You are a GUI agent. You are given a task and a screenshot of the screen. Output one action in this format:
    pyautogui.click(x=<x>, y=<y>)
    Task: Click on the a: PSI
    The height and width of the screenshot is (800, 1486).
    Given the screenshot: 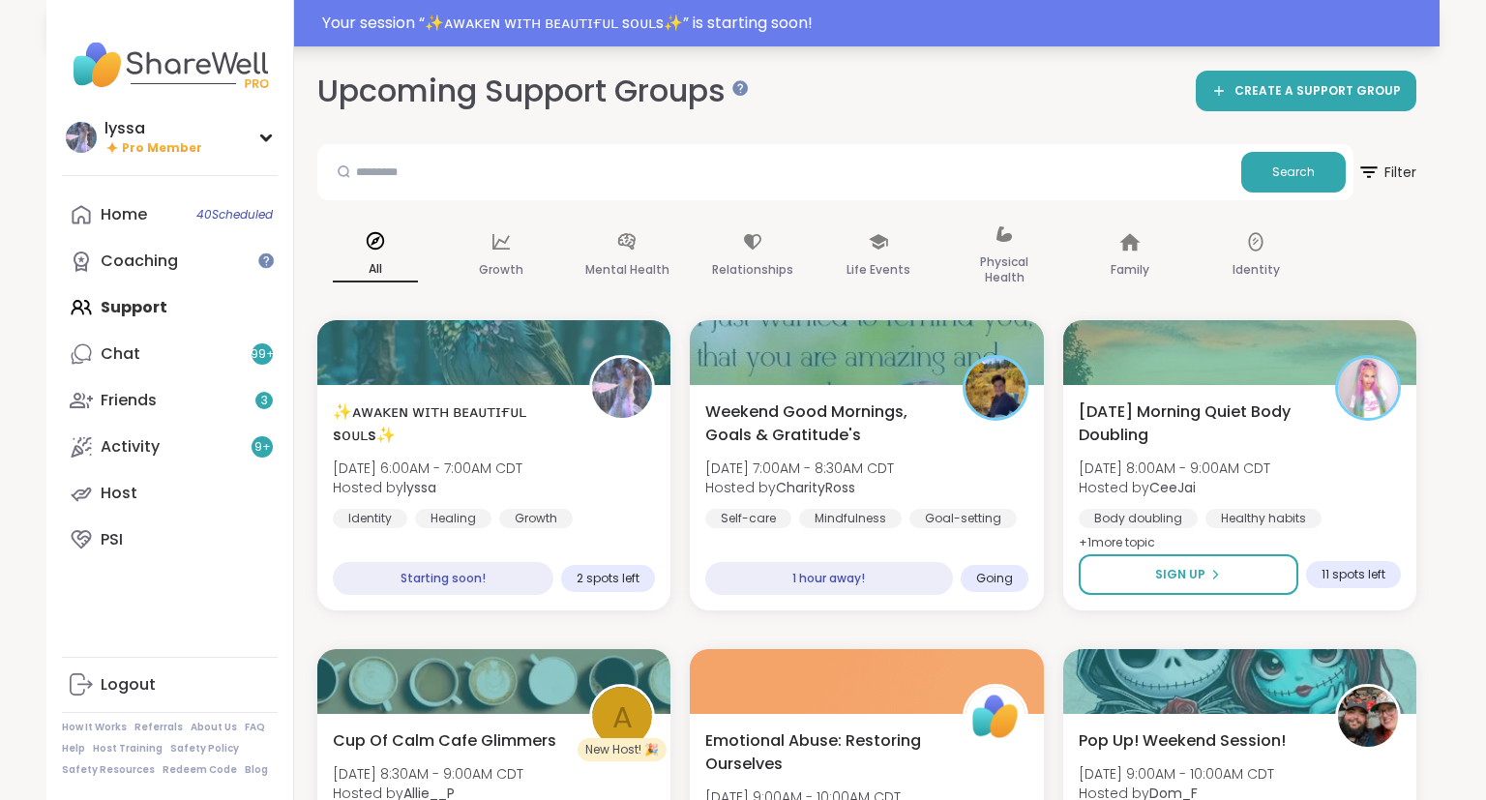 What is the action you would take?
    pyautogui.click(x=169, y=540)
    